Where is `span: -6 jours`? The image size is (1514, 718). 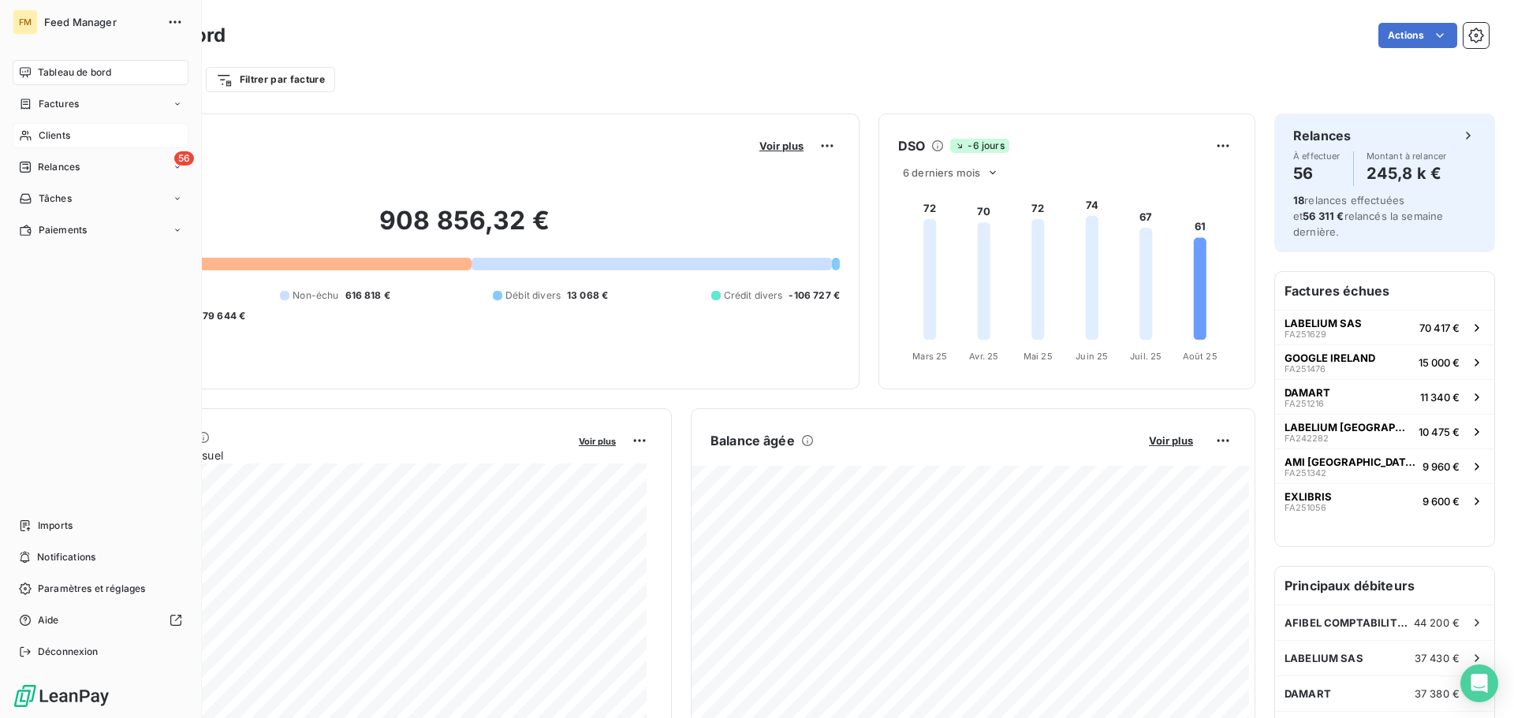 span: -6 jours is located at coordinates (979, 146).